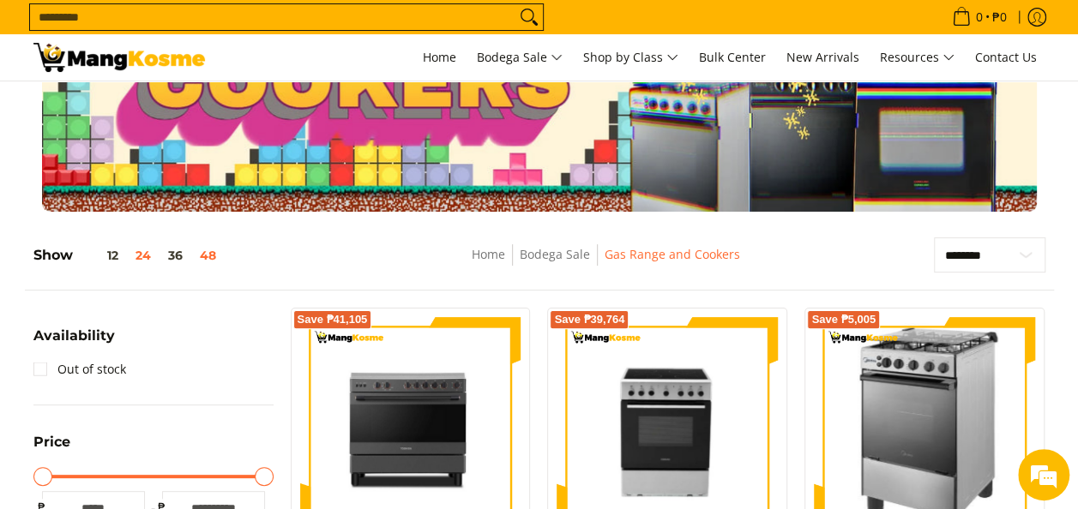 This screenshot has height=509, width=1078. Describe the element at coordinates (74, 336) in the screenshot. I see `span: Availability` at that location.